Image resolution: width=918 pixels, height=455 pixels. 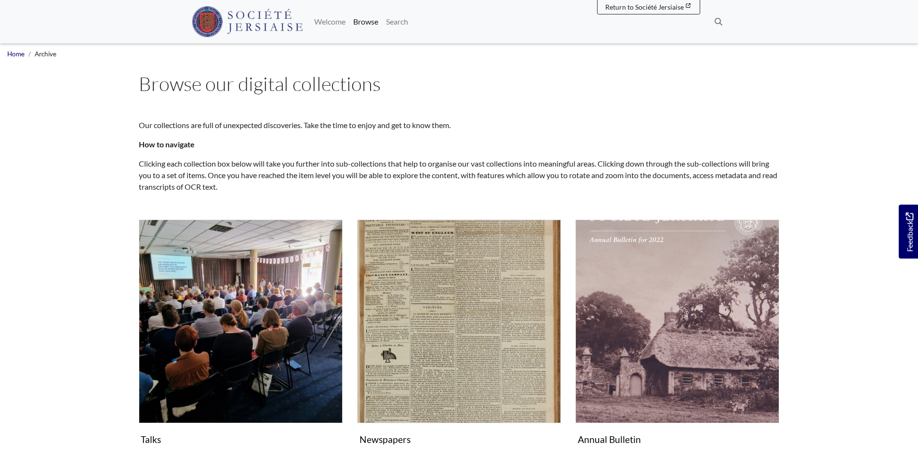 What do you see at coordinates (677, 321) in the screenshot?
I see `img: Annual Bulletin` at bounding box center [677, 321].